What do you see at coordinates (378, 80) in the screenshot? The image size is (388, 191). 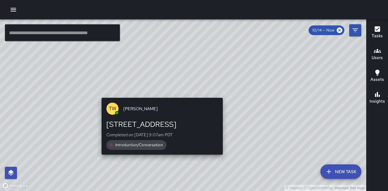 I see `h6: Assets` at bounding box center [378, 80].